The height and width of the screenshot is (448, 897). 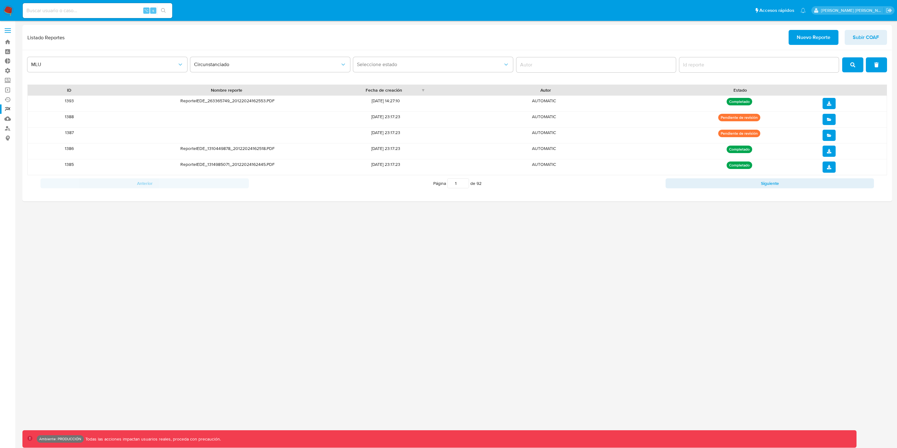 I want to click on a: Notificaciones, so click(x=803, y=10).